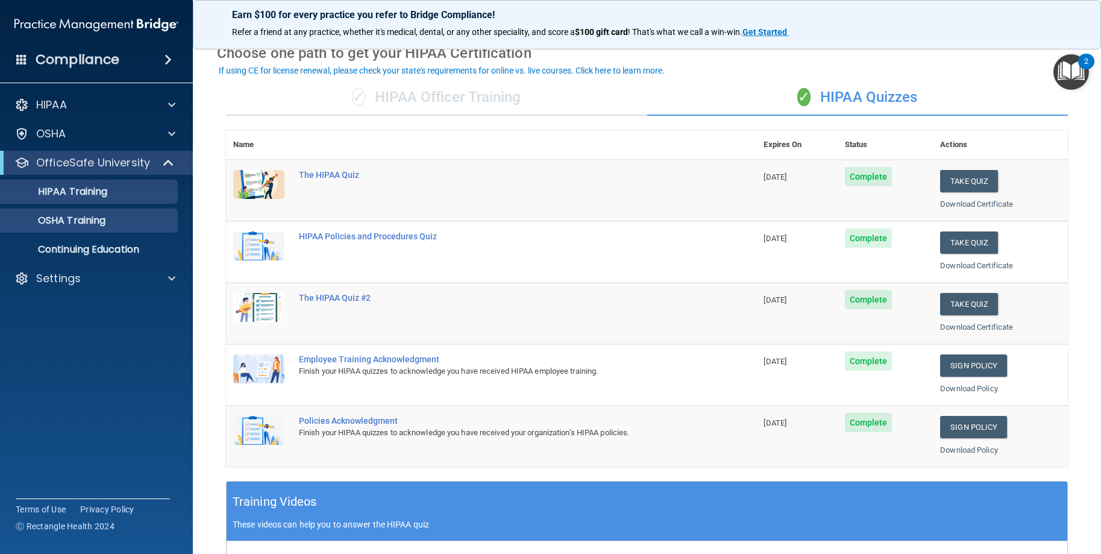 The image size is (1101, 554). I want to click on button: Open Resource Center, 2 new notifications, so click(1071, 72).